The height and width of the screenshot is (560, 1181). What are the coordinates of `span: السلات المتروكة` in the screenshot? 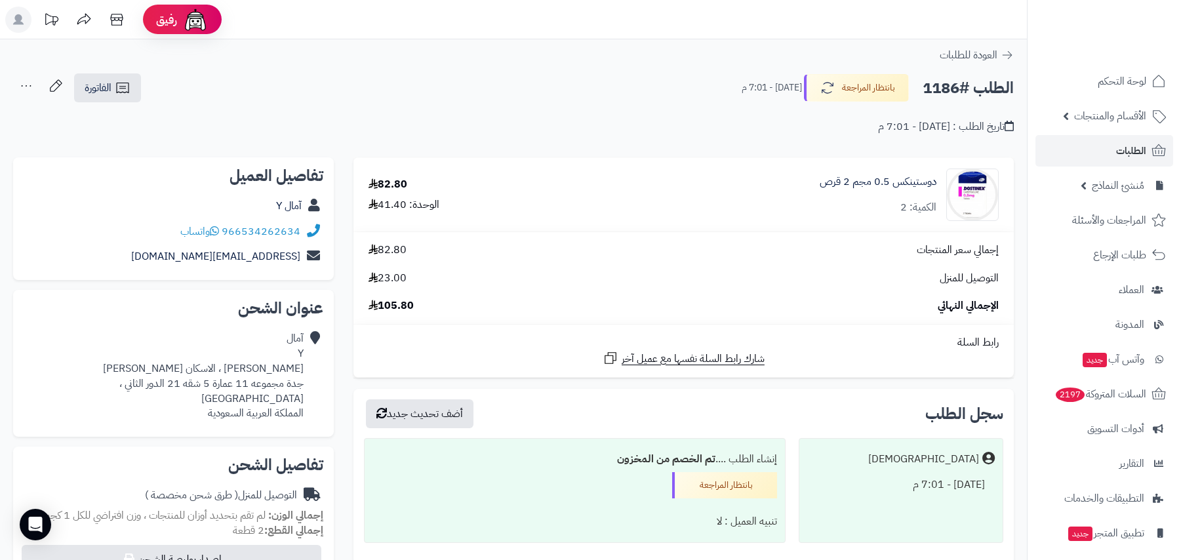 It's located at (1100, 394).